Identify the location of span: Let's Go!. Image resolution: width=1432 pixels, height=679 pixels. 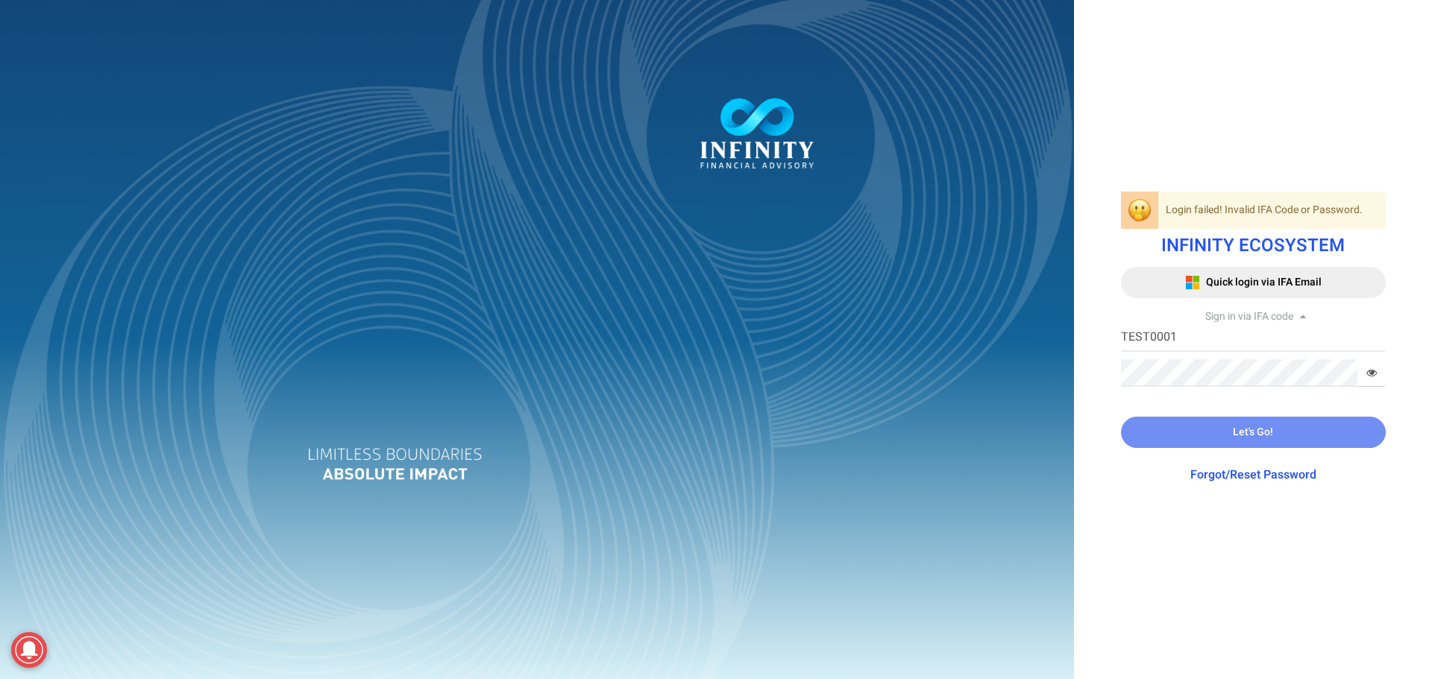
(1253, 432).